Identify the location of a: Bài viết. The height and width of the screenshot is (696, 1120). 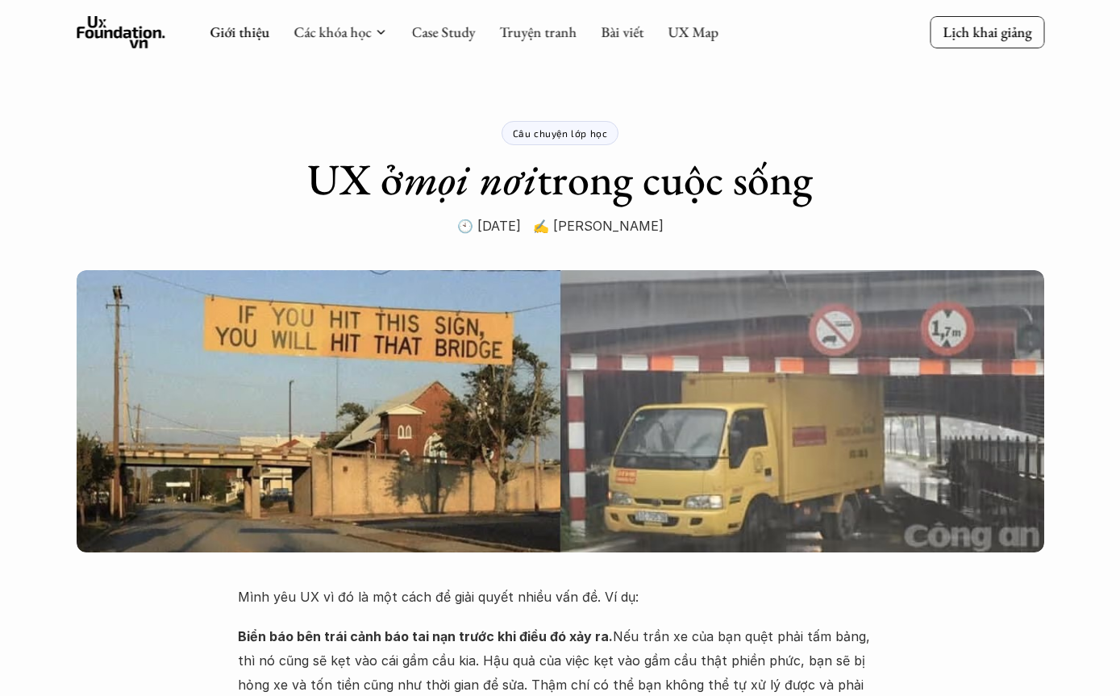
(622, 31).